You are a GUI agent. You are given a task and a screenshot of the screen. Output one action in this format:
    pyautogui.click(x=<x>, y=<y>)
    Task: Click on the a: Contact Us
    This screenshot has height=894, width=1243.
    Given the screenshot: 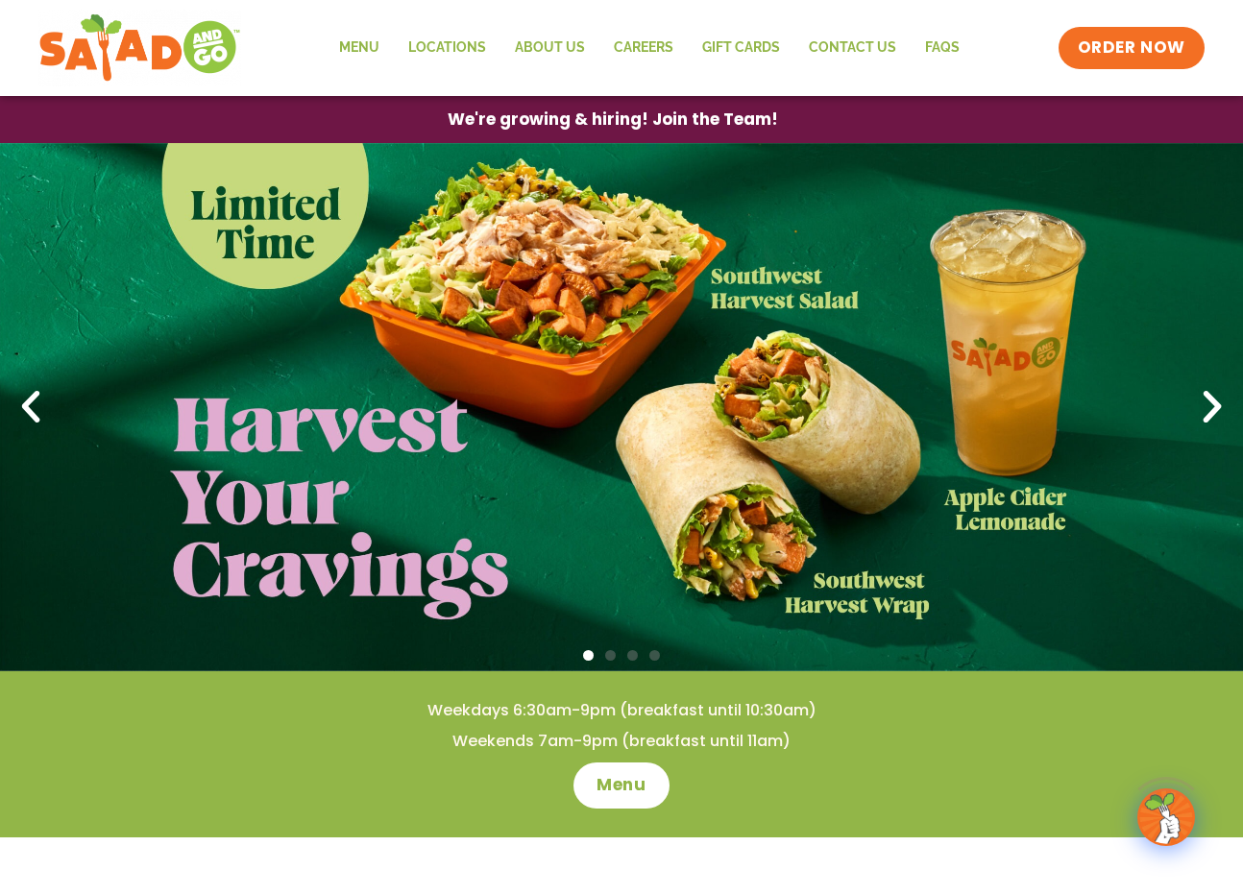 What is the action you would take?
    pyautogui.click(x=852, y=48)
    